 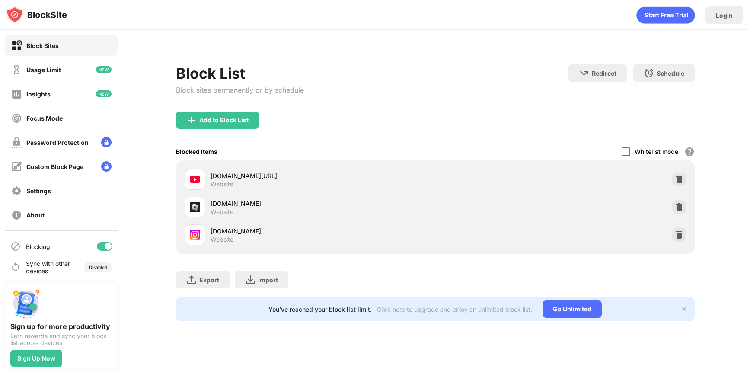 I want to click on div: Block sites permanently or by schedule, so click(x=240, y=90).